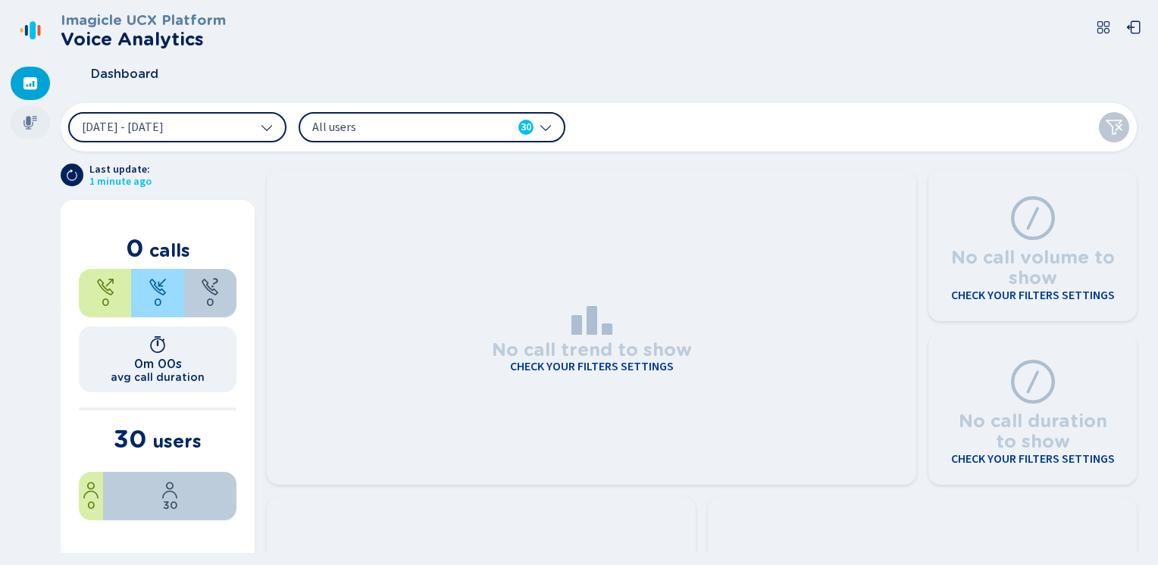 The width and height of the screenshot is (1158, 565). Describe the element at coordinates (1133, 27) in the screenshot. I see `svg: box-arrow-left` at that location.